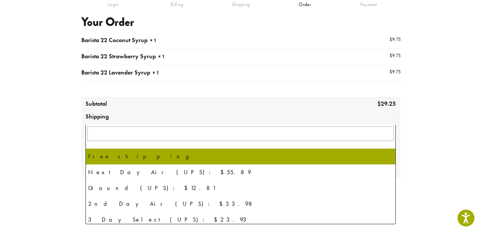 The height and width of the screenshot is (234, 482). I want to click on span: Barista 22 Lavender Syrup, so click(116, 72).